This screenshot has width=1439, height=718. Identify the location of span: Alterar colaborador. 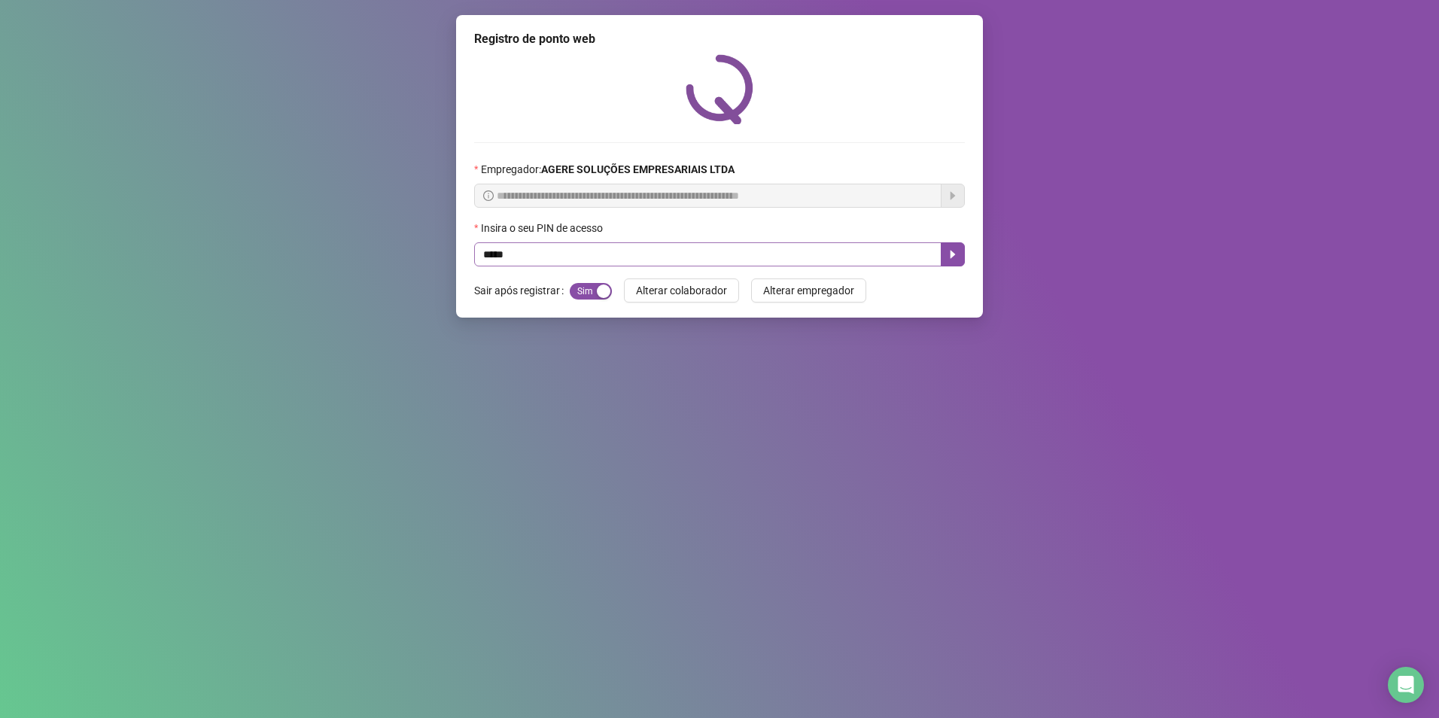
(681, 291).